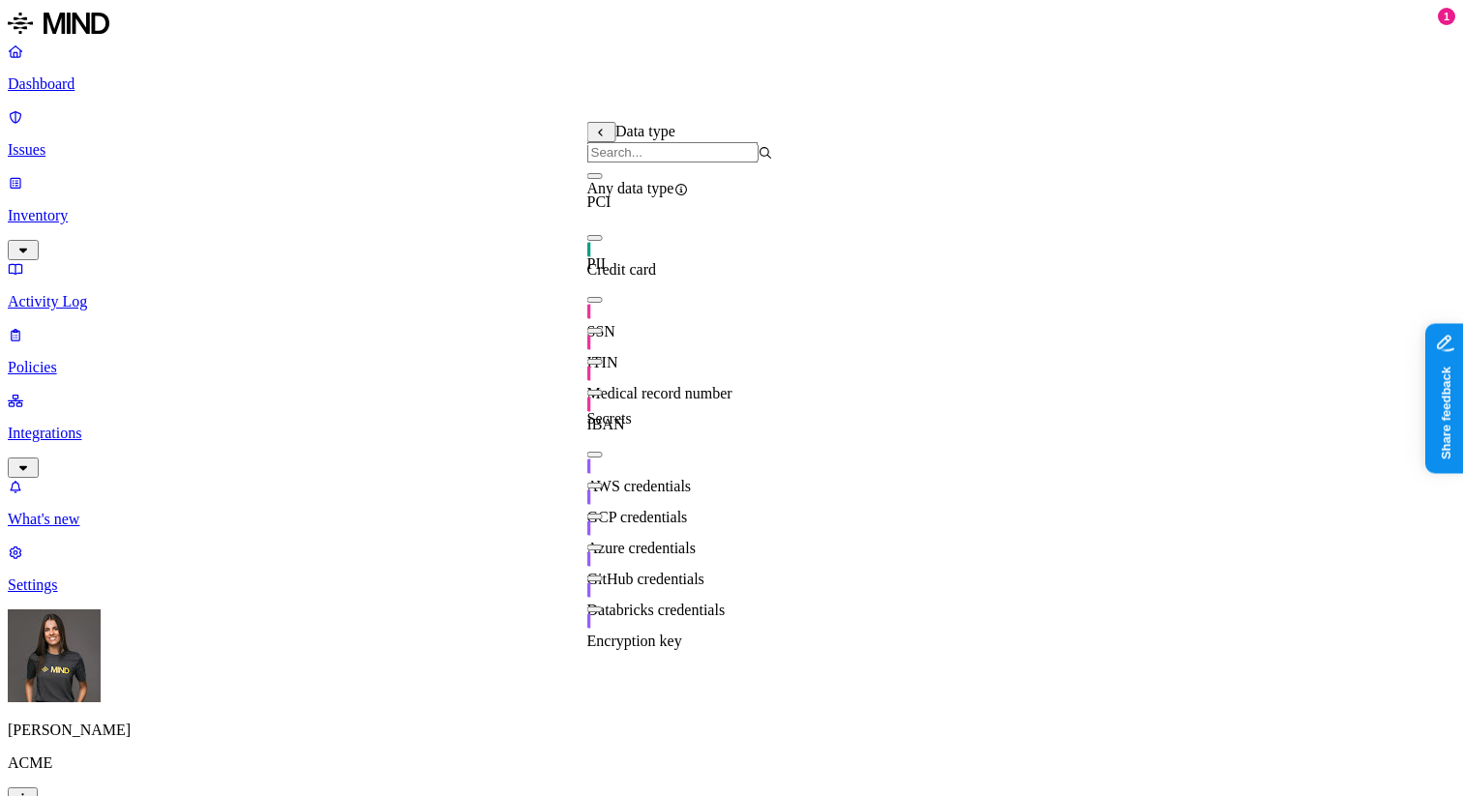  Describe the element at coordinates (732, 520) in the screenshot. I see `p: What's new` at that location.